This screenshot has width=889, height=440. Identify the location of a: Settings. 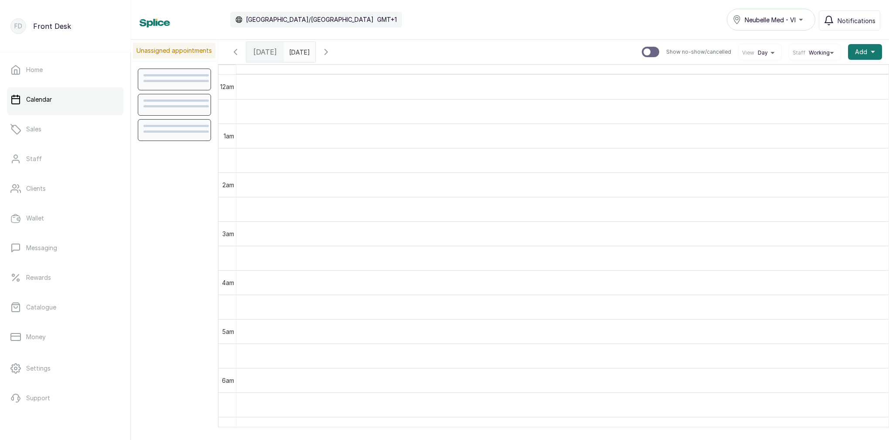
(65, 368).